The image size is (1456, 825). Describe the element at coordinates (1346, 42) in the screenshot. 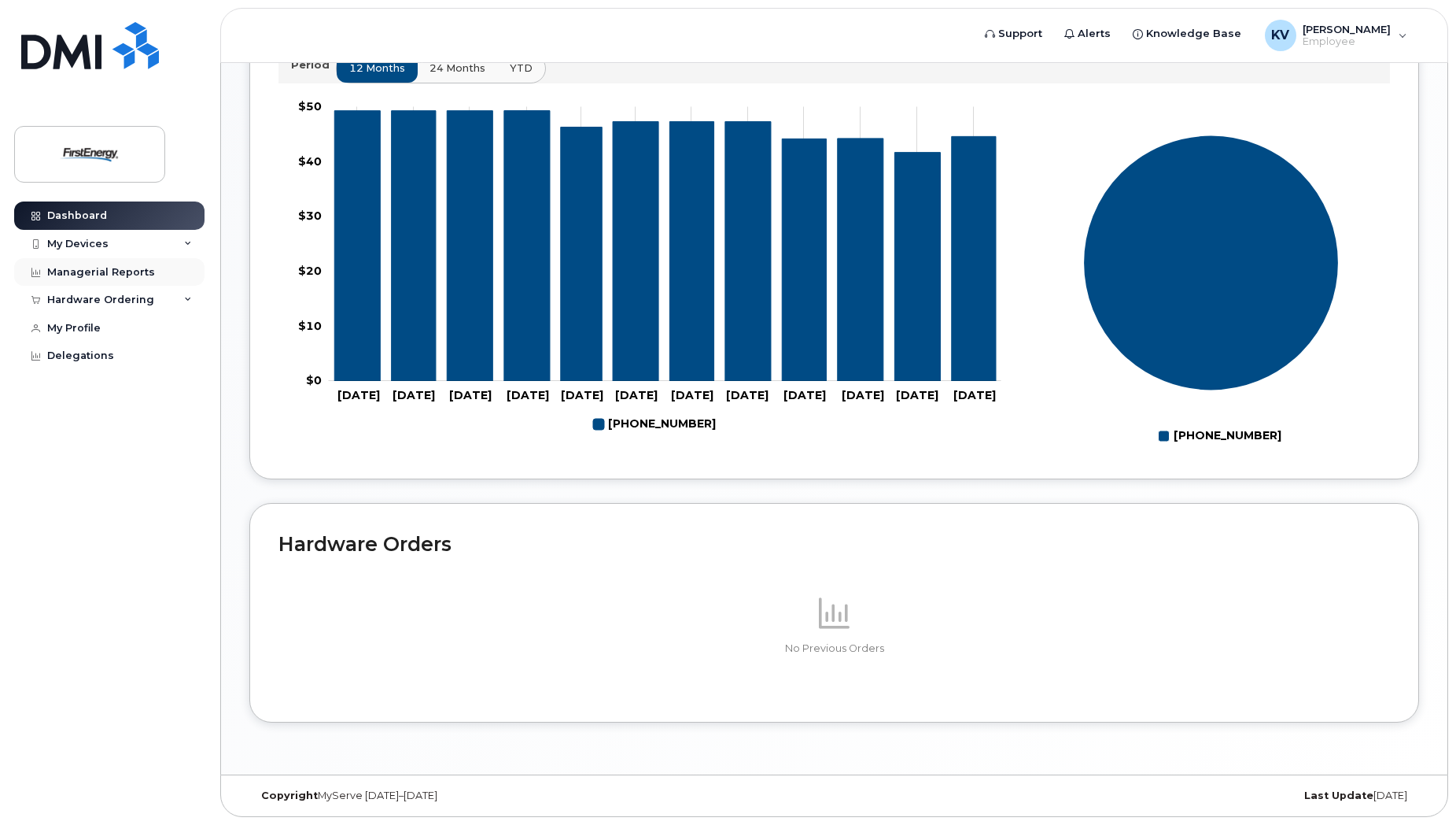

I see `span: Employee` at that location.